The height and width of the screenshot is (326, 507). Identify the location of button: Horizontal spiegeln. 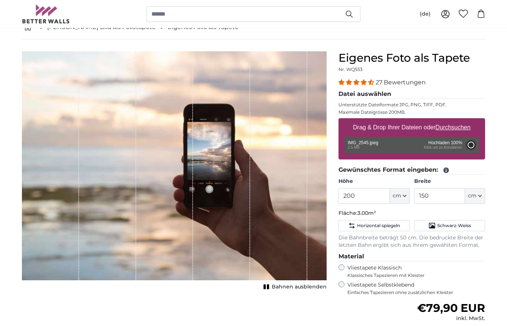
(374, 226).